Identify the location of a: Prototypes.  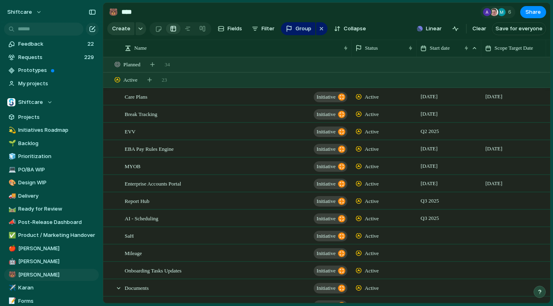
(51, 70).